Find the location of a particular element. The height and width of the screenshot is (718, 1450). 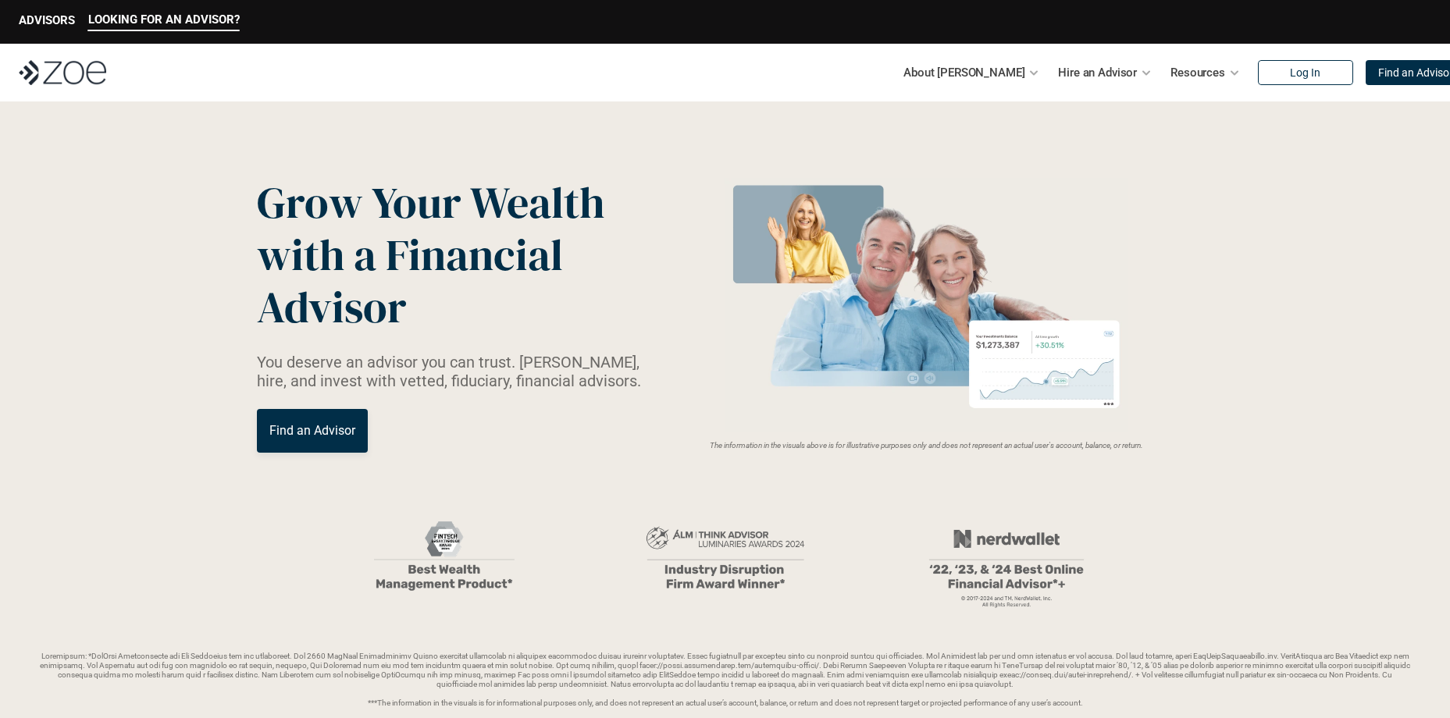

p: Hire an Advisor is located at coordinates (1097, 73).